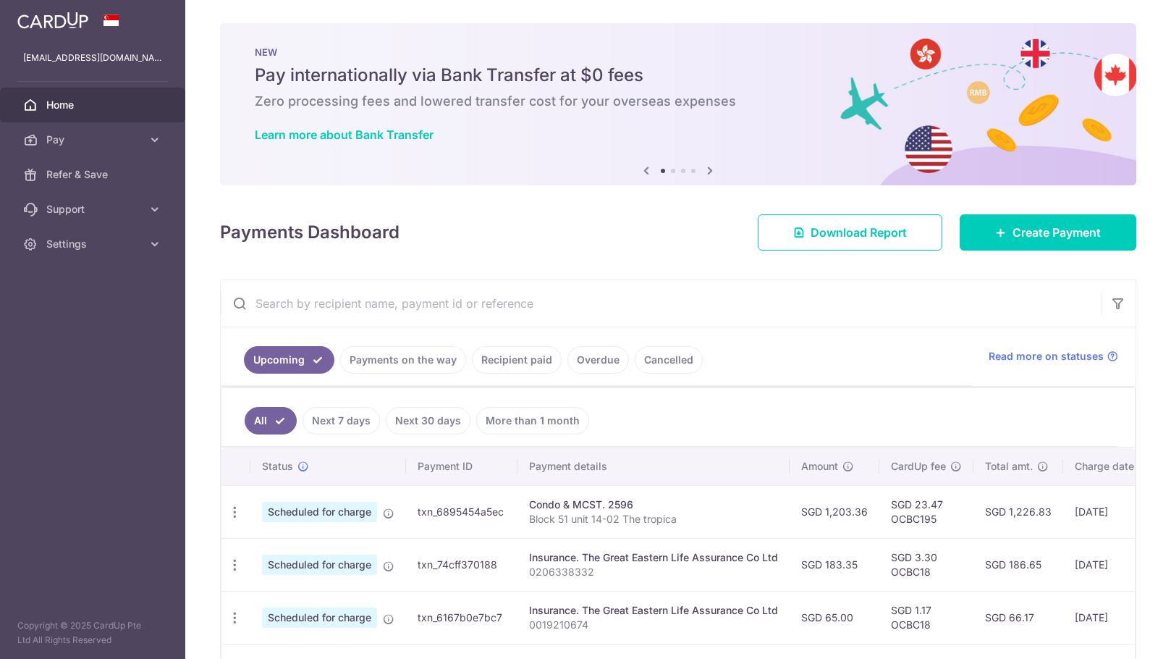  Describe the element at coordinates (654, 572) in the screenshot. I see `p: 0206338332` at that location.